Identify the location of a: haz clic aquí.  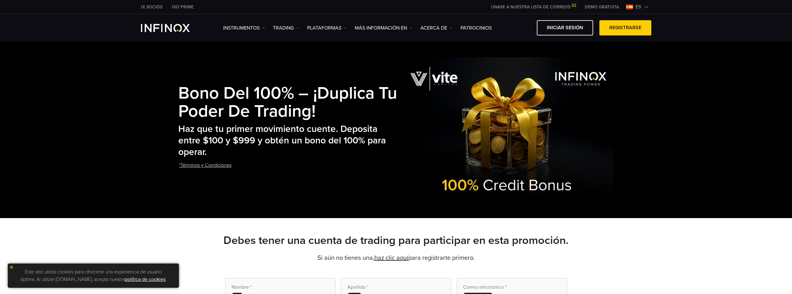
(391, 258).